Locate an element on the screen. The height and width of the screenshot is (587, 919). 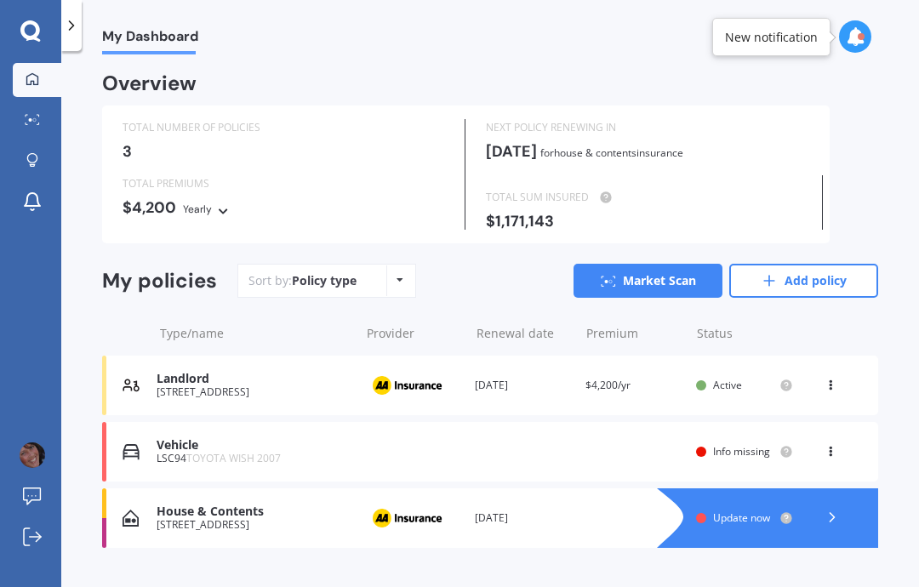
div: Landlord is located at coordinates (254, 379).